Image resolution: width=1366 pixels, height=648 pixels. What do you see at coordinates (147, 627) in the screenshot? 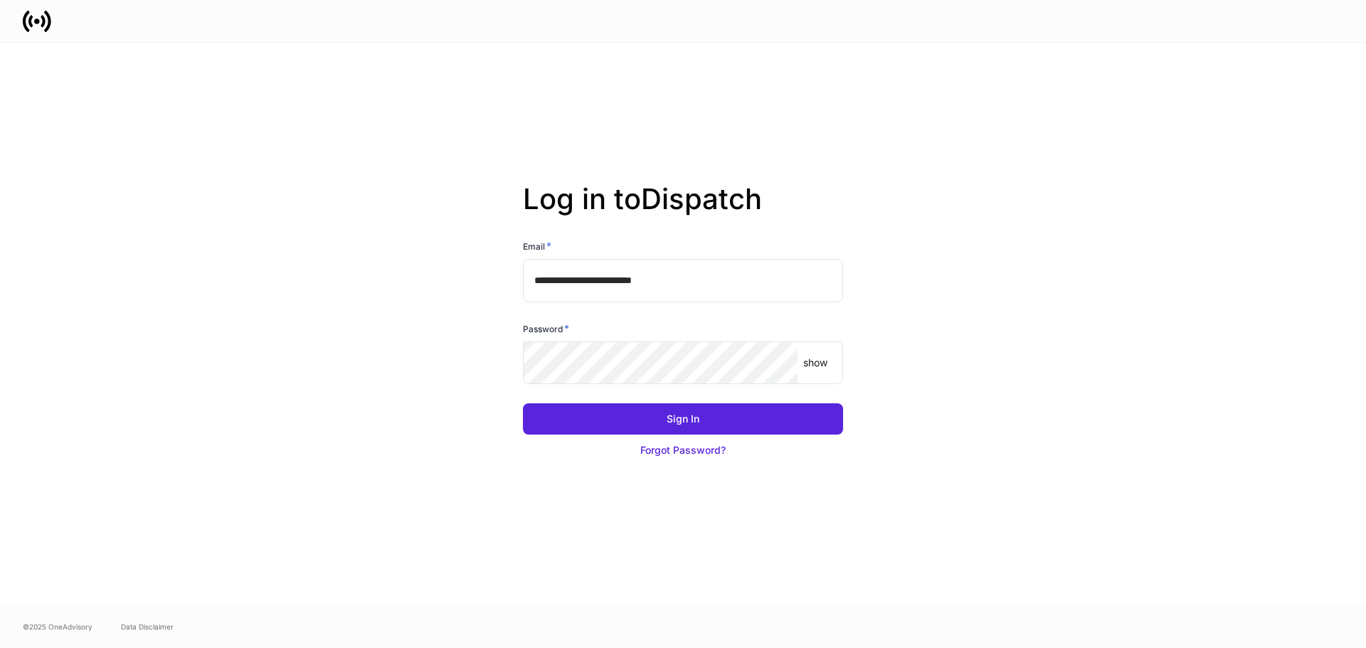
I see `a: Data Disclaimer` at bounding box center [147, 627].